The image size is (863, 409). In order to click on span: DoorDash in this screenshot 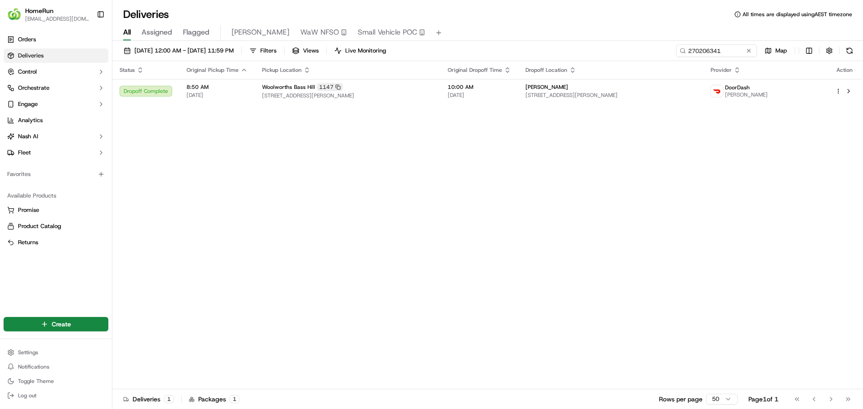, I will do `click(737, 88)`.